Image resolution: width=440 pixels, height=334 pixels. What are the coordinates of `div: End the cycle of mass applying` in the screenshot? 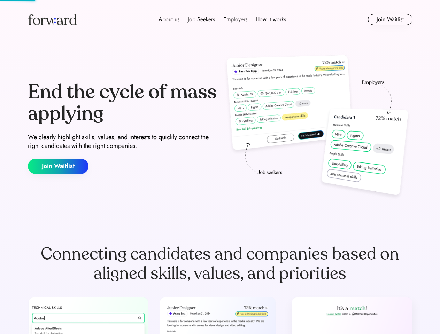 It's located at (123, 103).